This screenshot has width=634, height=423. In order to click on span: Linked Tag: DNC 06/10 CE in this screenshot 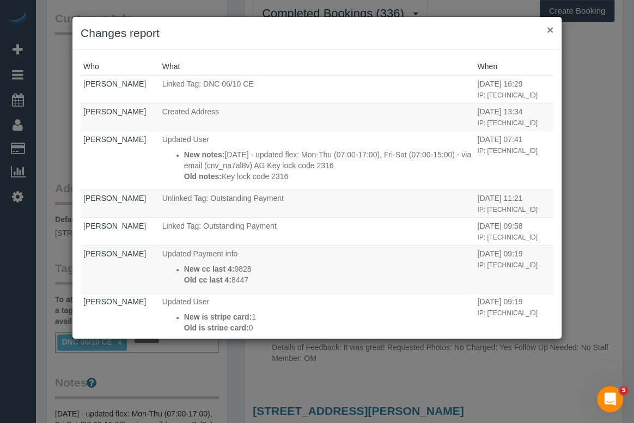, I will do `click(208, 84)`.